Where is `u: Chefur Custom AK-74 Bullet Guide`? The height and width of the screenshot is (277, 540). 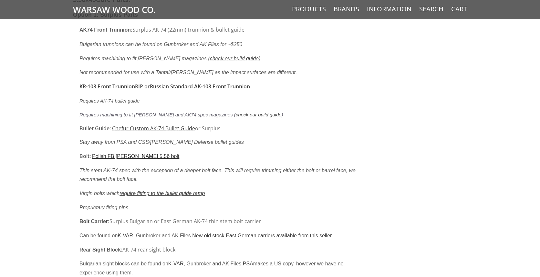
u: Chefur Custom AK-74 Bullet Guide is located at coordinates (153, 129).